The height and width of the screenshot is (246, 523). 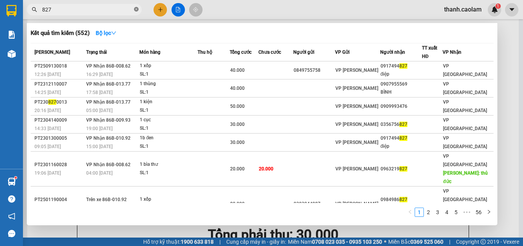 What do you see at coordinates (314, 70) in the screenshot?
I see `div: 0849755758` at bounding box center [314, 70].